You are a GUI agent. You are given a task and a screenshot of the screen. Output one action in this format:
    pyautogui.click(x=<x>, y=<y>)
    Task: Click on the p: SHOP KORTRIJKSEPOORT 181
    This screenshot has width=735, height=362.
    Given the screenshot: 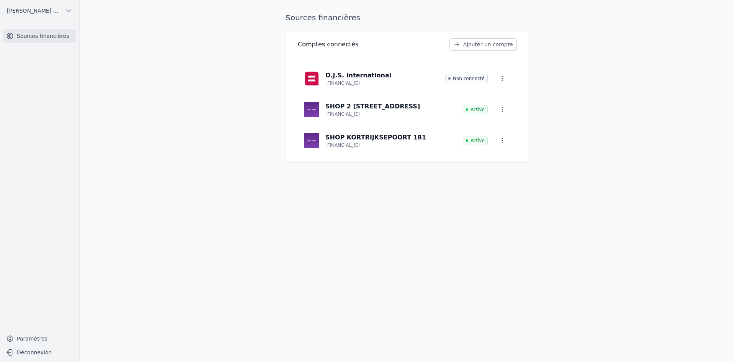 What is the action you would take?
    pyautogui.click(x=375, y=137)
    